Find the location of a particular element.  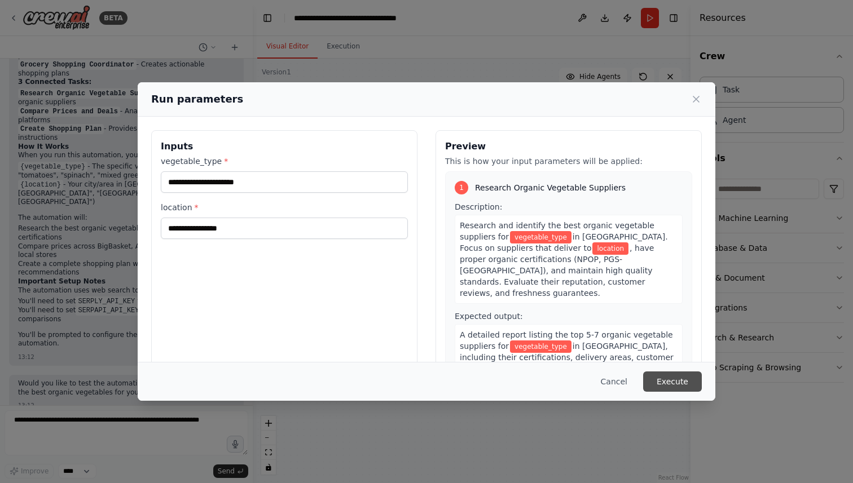

div: 1 is located at coordinates (461, 188).